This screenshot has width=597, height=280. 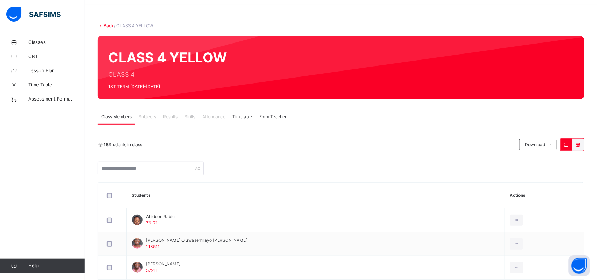 I want to click on button: Open asap, so click(x=579, y=266).